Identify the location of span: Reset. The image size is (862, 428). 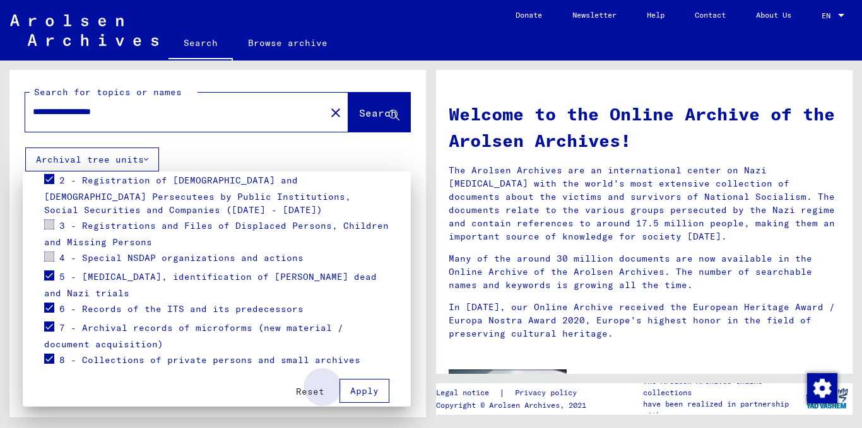
(310, 392).